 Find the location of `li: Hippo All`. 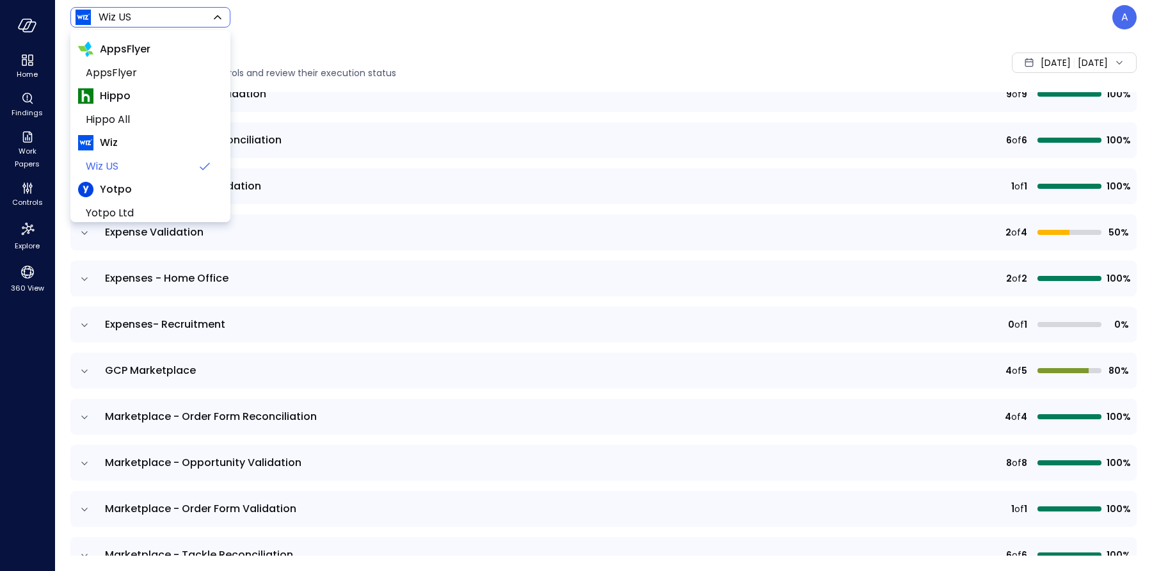

li: Hippo All is located at coordinates (150, 120).